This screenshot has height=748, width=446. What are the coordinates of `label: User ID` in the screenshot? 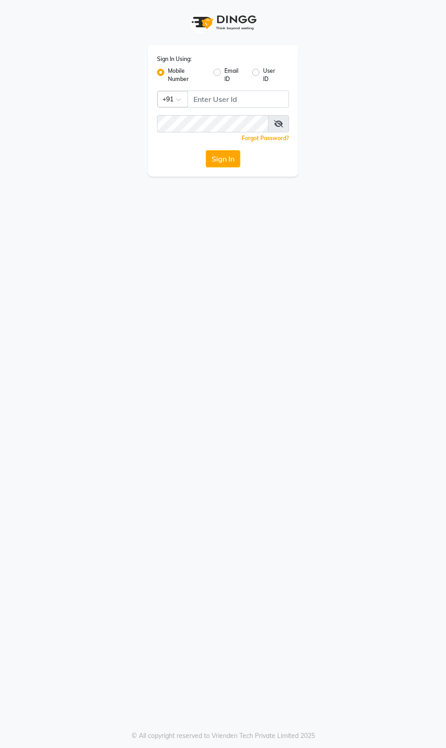 It's located at (272, 75).